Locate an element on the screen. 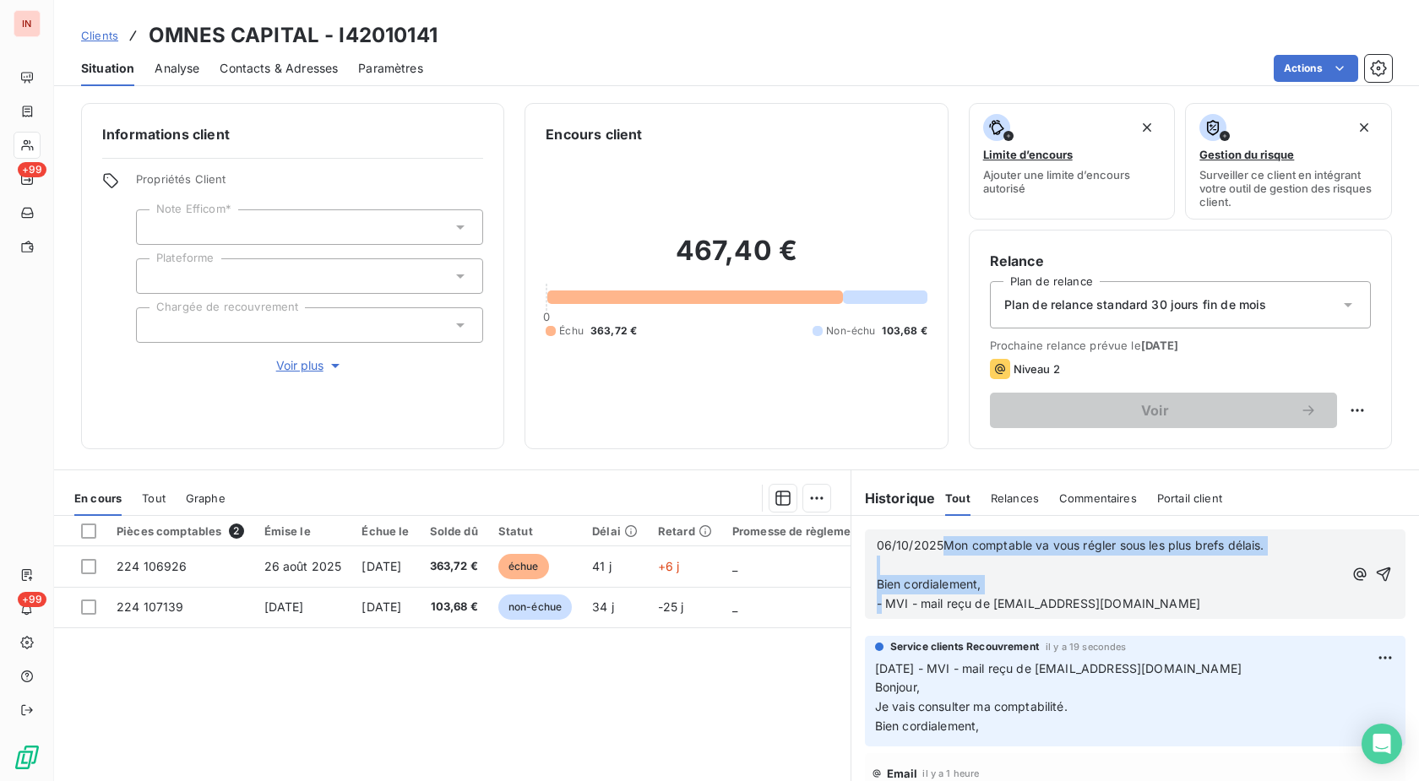 This screenshot has height=781, width=1419. span: Voir plus is located at coordinates (310, 366).